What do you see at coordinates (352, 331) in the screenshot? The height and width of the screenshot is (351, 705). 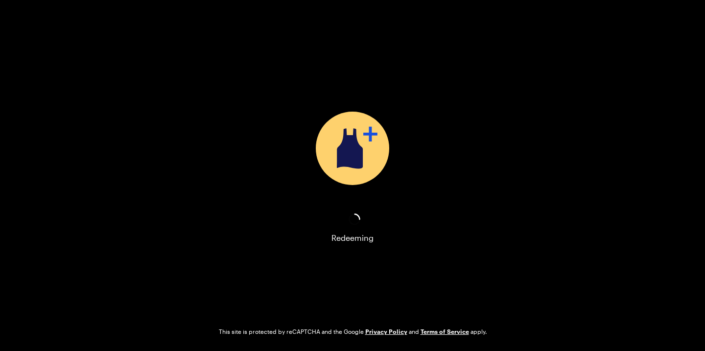 I see `div: This site is protected by reCAPTCHA and the Google and apply.` at bounding box center [352, 331].